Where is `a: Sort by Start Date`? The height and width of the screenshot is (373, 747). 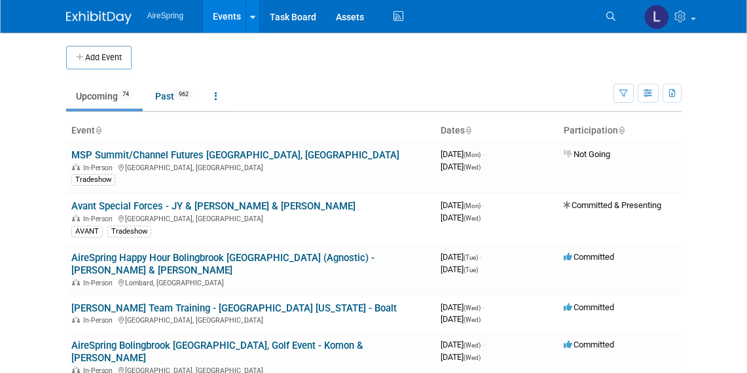
a: Sort by Start Date is located at coordinates (468, 130).